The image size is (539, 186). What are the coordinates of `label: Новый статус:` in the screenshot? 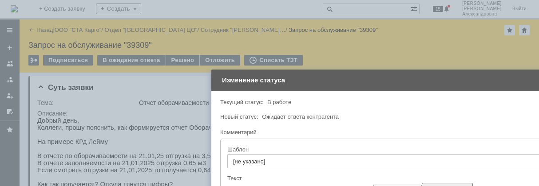 It's located at (239, 117).